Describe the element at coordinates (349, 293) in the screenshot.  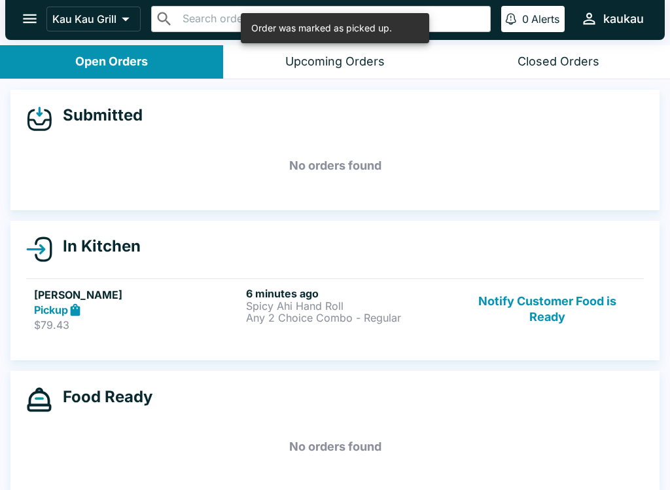
I see `h6: 6 minutes ago` at that location.